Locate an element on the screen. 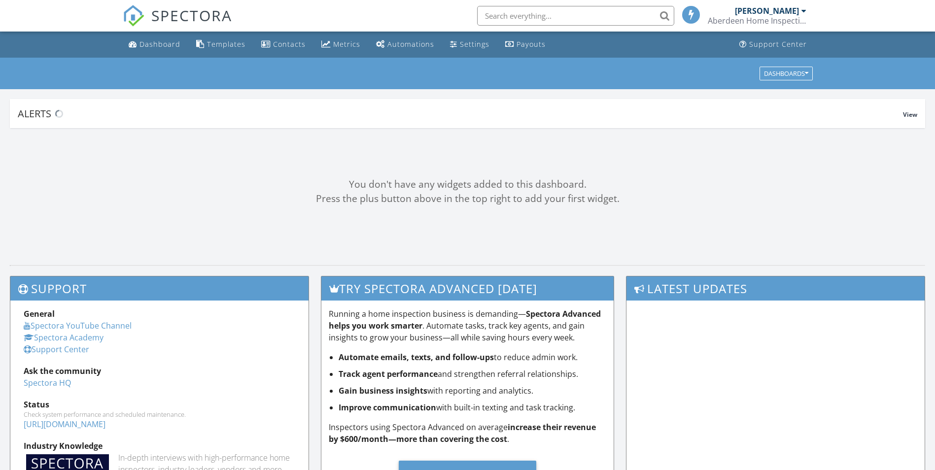 The width and height of the screenshot is (935, 470). div: Aberdeen Home Inspections is located at coordinates (757, 21).